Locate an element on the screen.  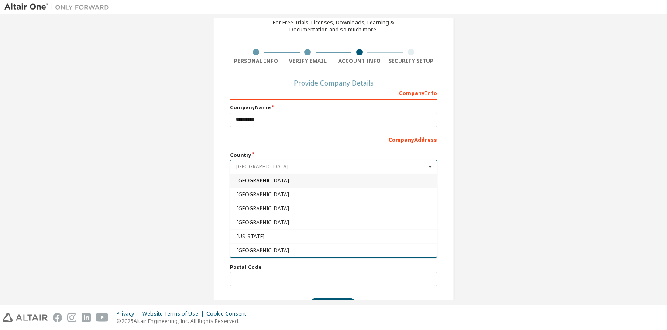
label: Postal Code is located at coordinates (333, 267).